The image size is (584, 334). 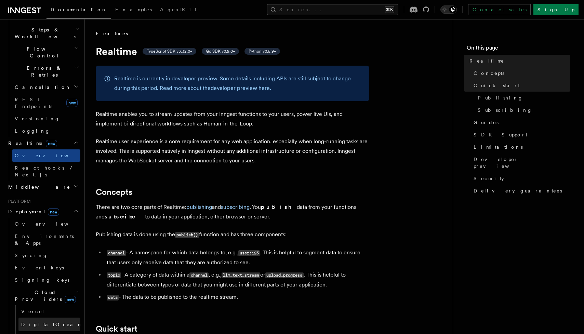 I want to click on span: Platform, so click(x=18, y=202).